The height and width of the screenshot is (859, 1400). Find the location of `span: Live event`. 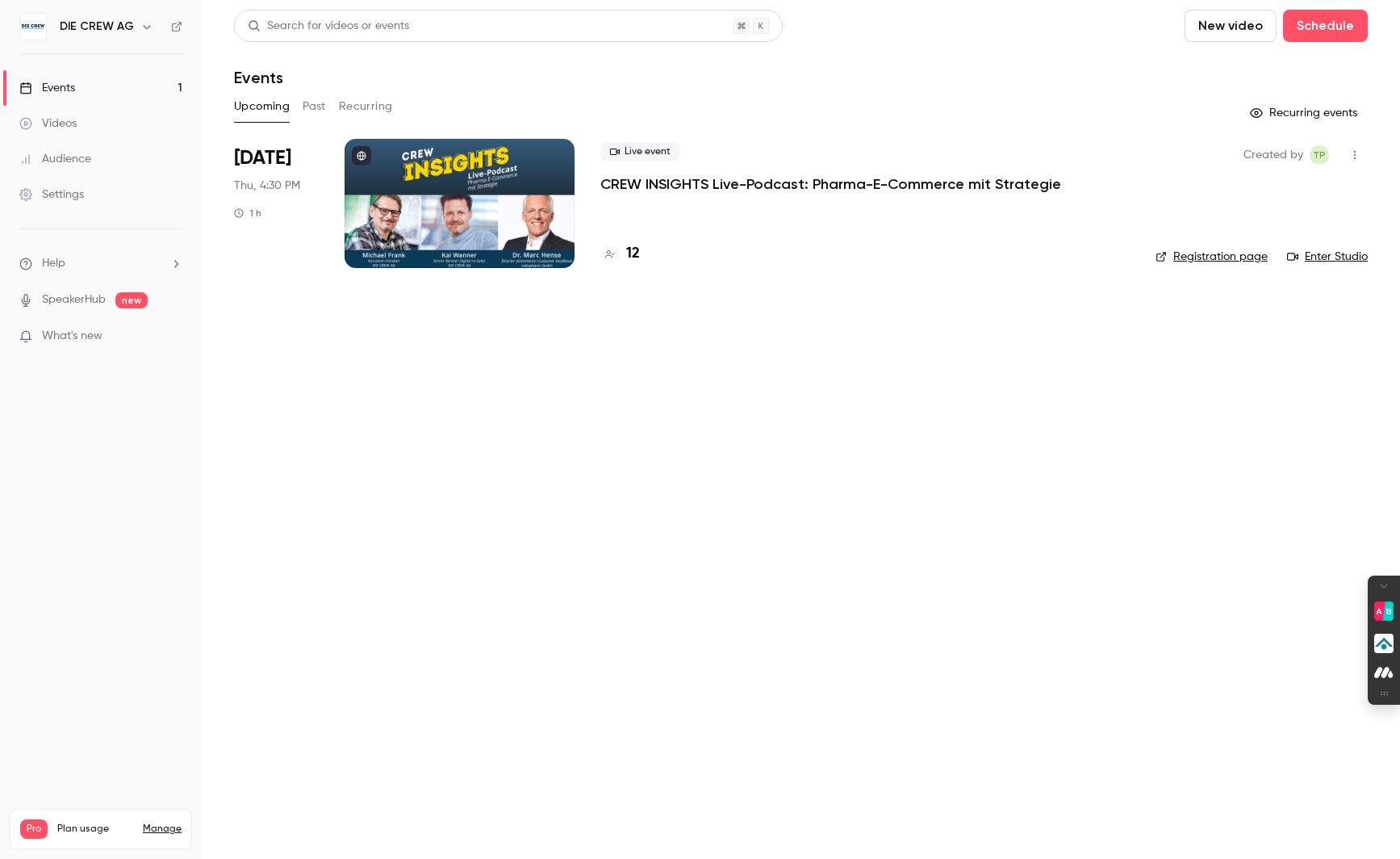

span: Live event is located at coordinates (640, 152).